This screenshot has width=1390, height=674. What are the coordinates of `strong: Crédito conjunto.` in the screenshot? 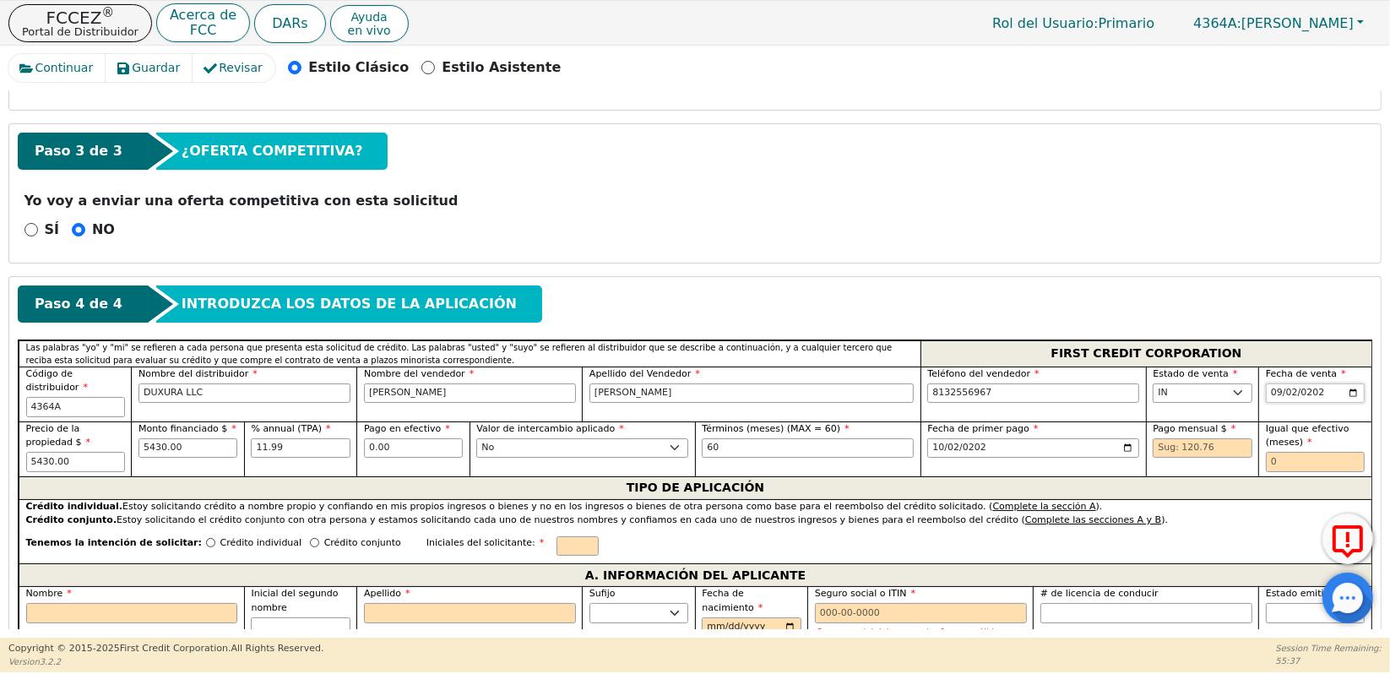 It's located at (72, 519).